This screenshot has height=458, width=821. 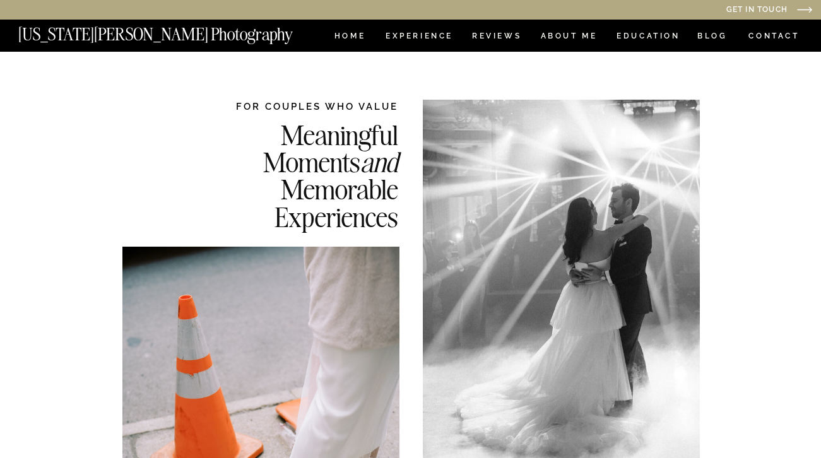 What do you see at coordinates (418, 37) in the screenshot?
I see `nav: Experience` at bounding box center [418, 37].